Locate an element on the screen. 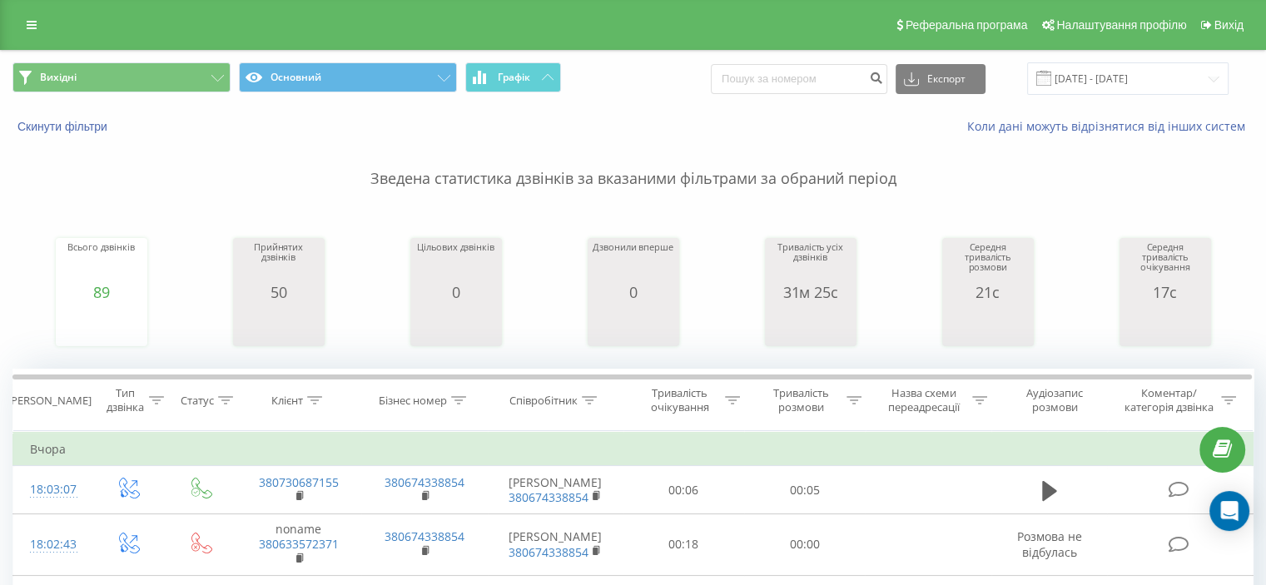 This screenshot has width=1266, height=585. a: 380633572371 is located at coordinates (299, 544).